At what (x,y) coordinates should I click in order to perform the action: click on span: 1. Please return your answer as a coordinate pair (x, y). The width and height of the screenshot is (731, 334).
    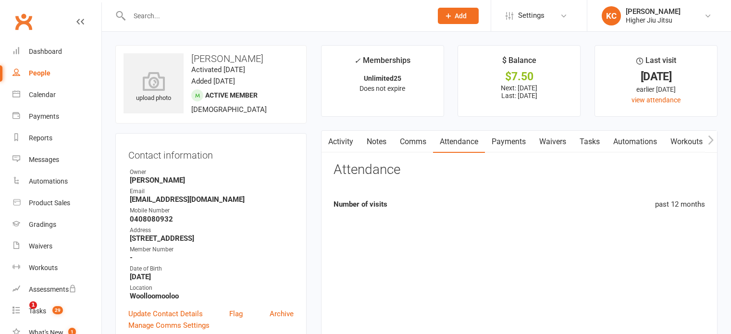
    Looking at the image, I should click on (33, 305).